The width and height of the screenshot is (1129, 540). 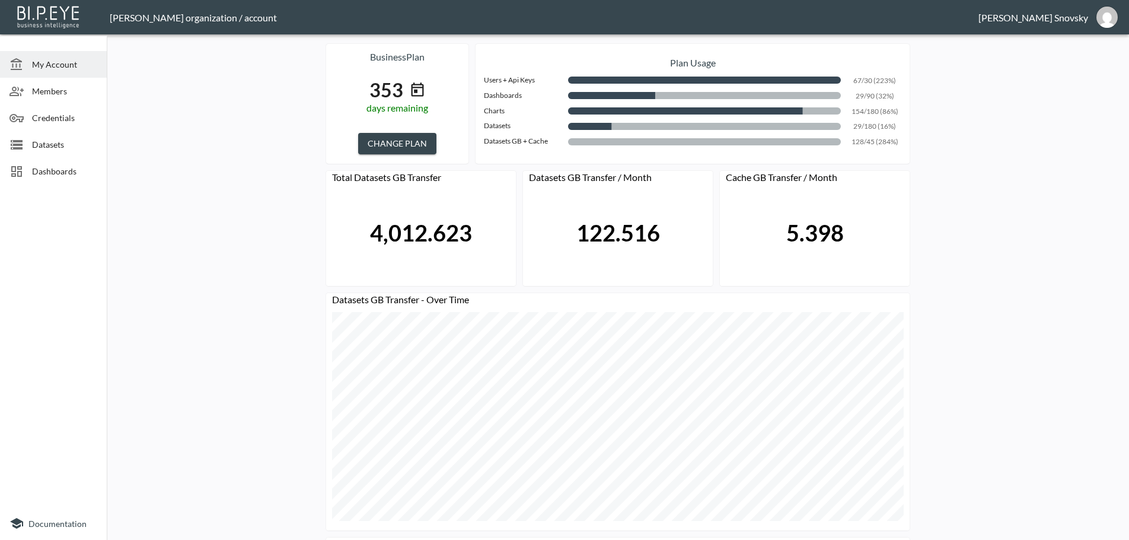 What do you see at coordinates (618, 180) in the screenshot?
I see `div: Datasets GB Transfer / Month` at bounding box center [618, 180].